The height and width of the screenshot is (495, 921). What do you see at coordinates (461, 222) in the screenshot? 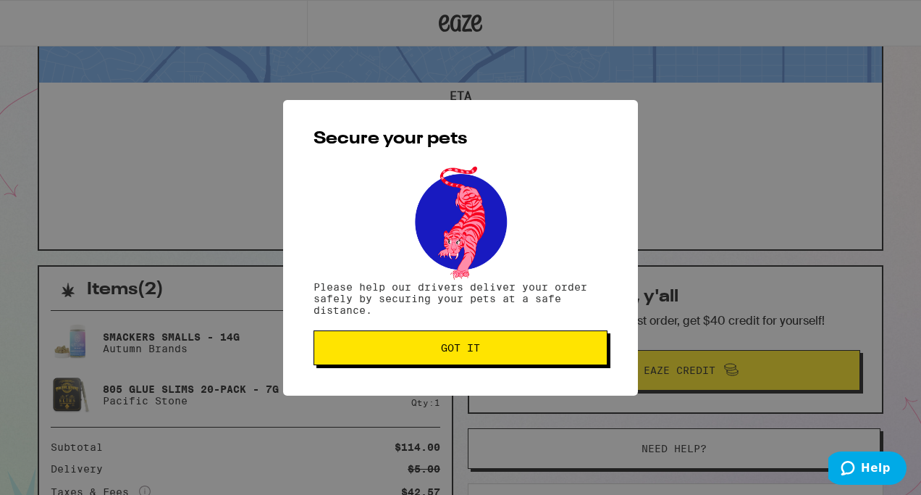
I see `img: pets` at bounding box center [461, 222].